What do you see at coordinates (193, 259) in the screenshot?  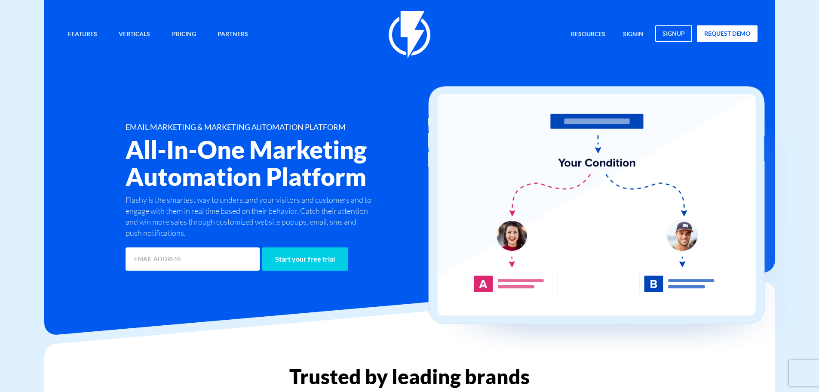 I see `input: EMAIL ADDRESS` at bounding box center [193, 259].